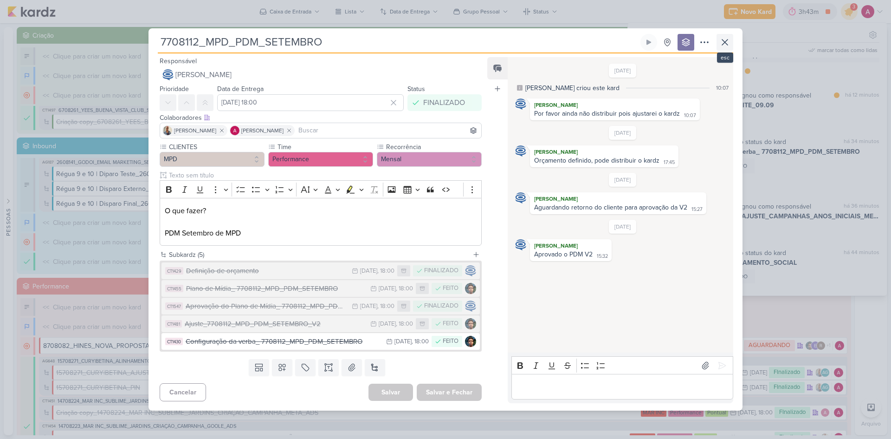 Image resolution: width=891 pixels, height=439 pixels. Describe the element at coordinates (607, 113) in the screenshot. I see `div: Por favor ainda não distribuir pois ajustarei o kardz` at that location.